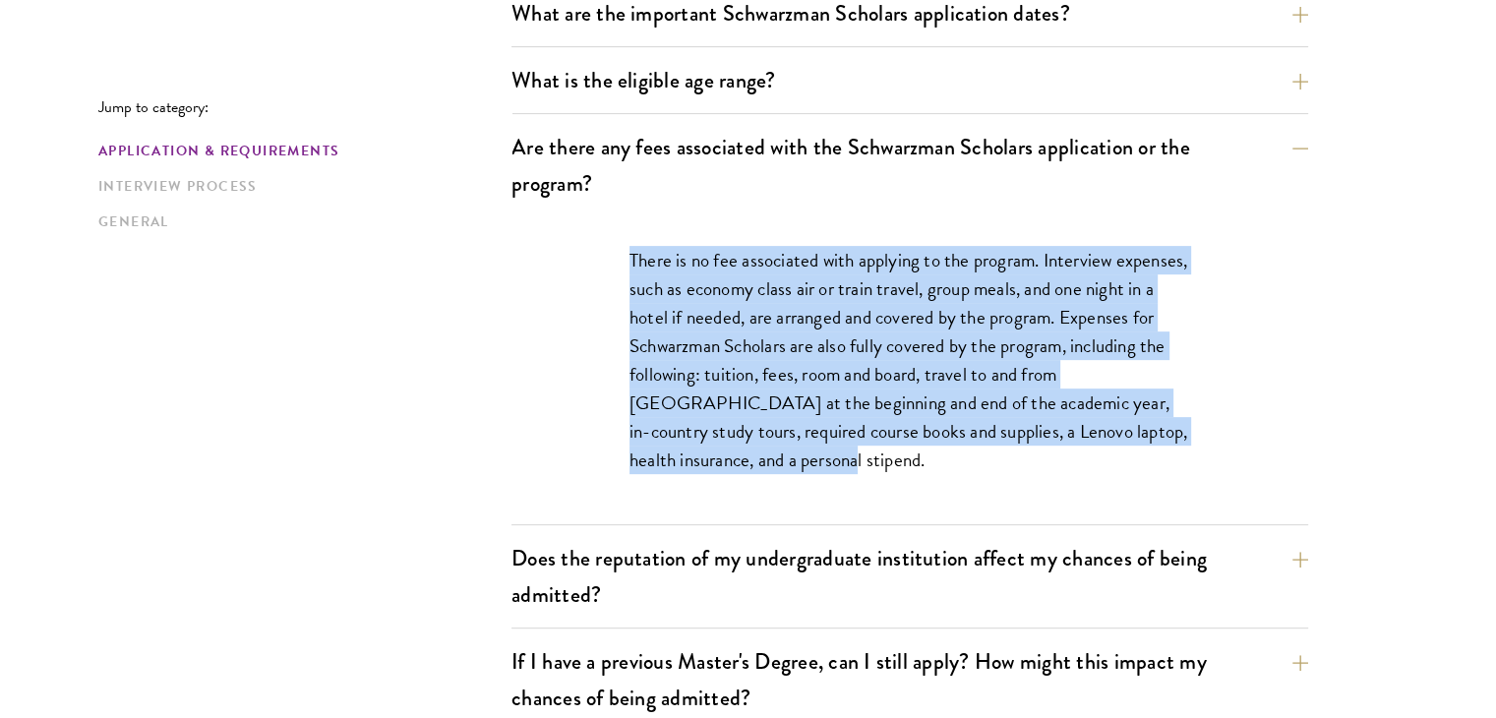 This screenshot has width=1496, height=718. I want to click on button: Are there any fees associated with the Schwarzman Scholars application or the program?, so click(910, 165).